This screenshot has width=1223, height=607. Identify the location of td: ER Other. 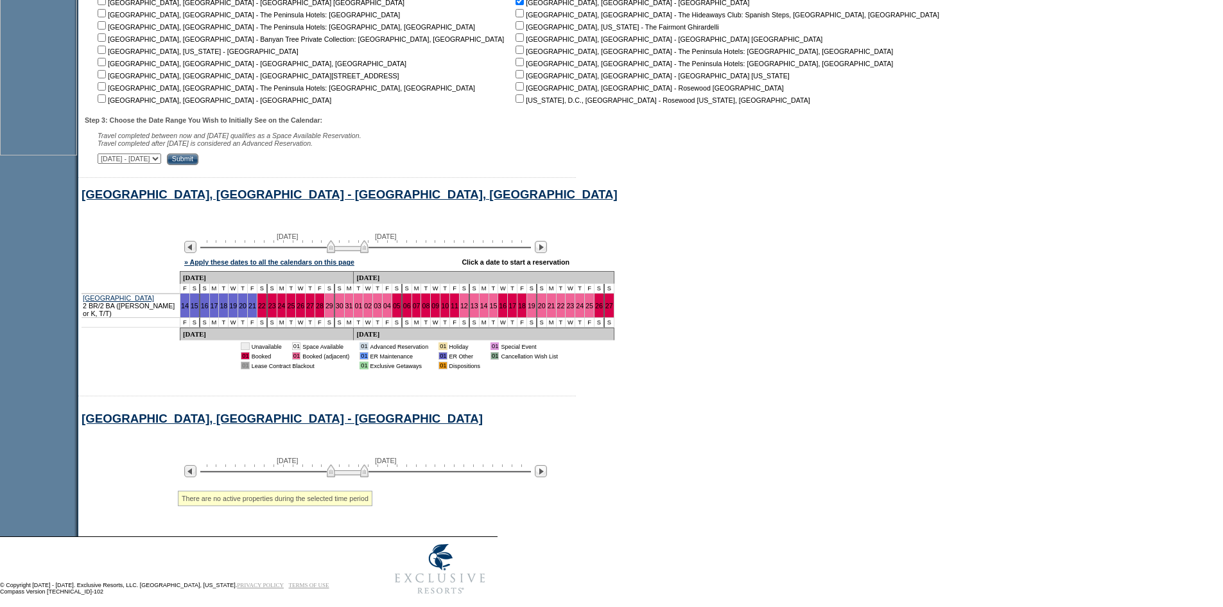
(465, 356).